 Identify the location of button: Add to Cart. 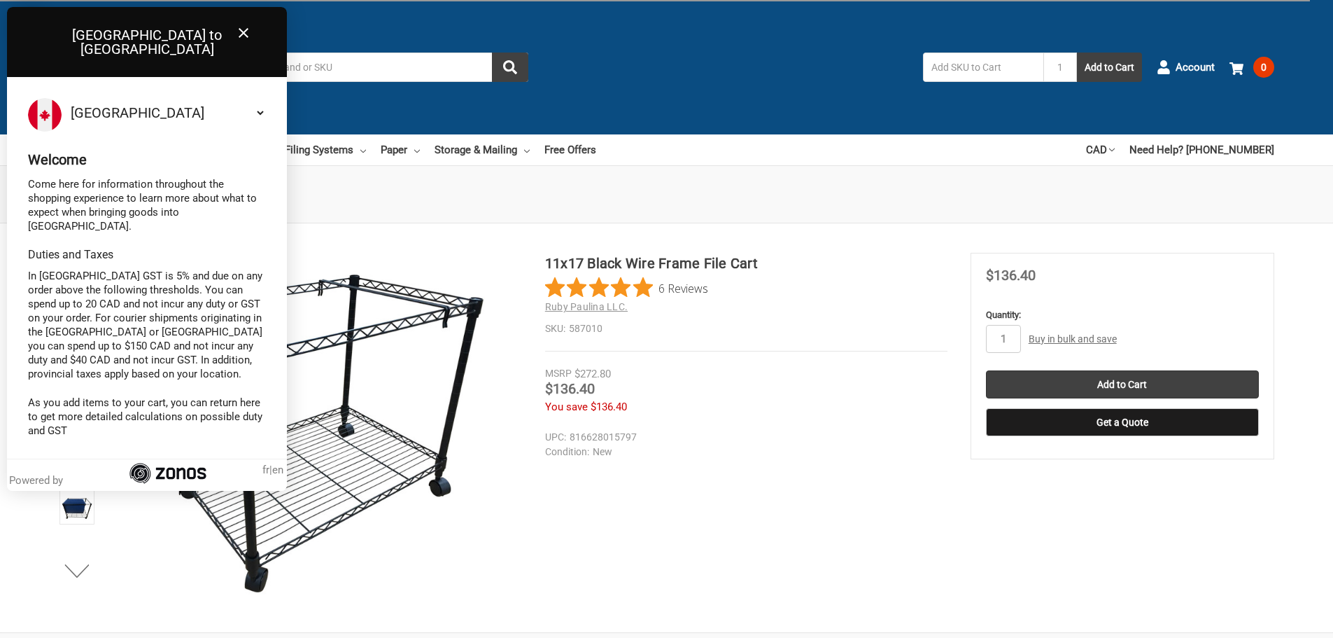
(1109, 67).